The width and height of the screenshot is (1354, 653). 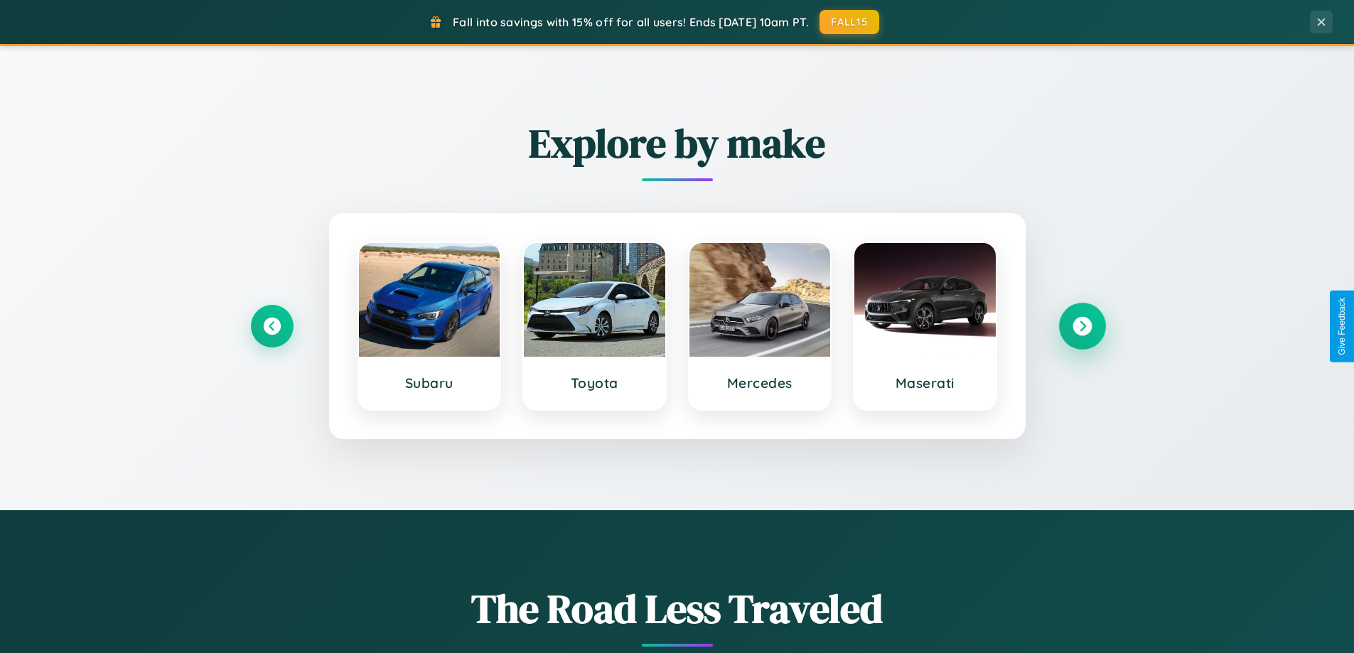 I want to click on h3: Mercedes, so click(x=760, y=383).